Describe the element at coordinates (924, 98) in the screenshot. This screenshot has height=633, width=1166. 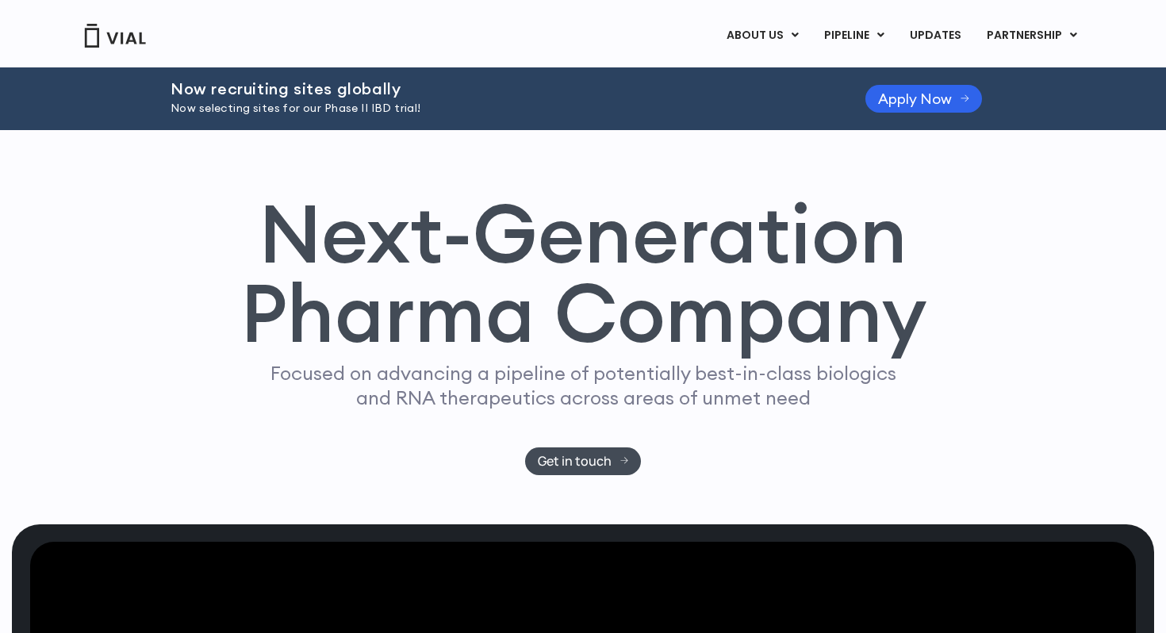
I see `a: Apply Now` at that location.